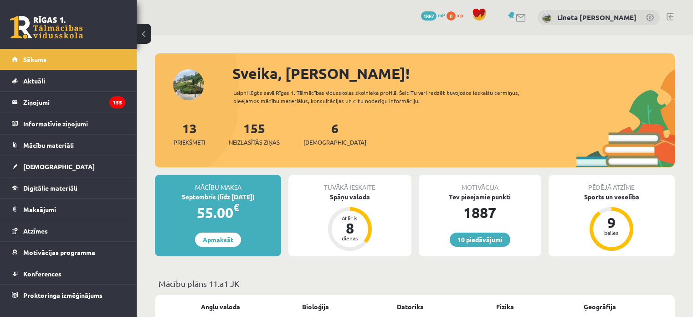 This screenshot has height=317, width=693. Describe the element at coordinates (480, 212) in the screenshot. I see `div: 1887` at that location.